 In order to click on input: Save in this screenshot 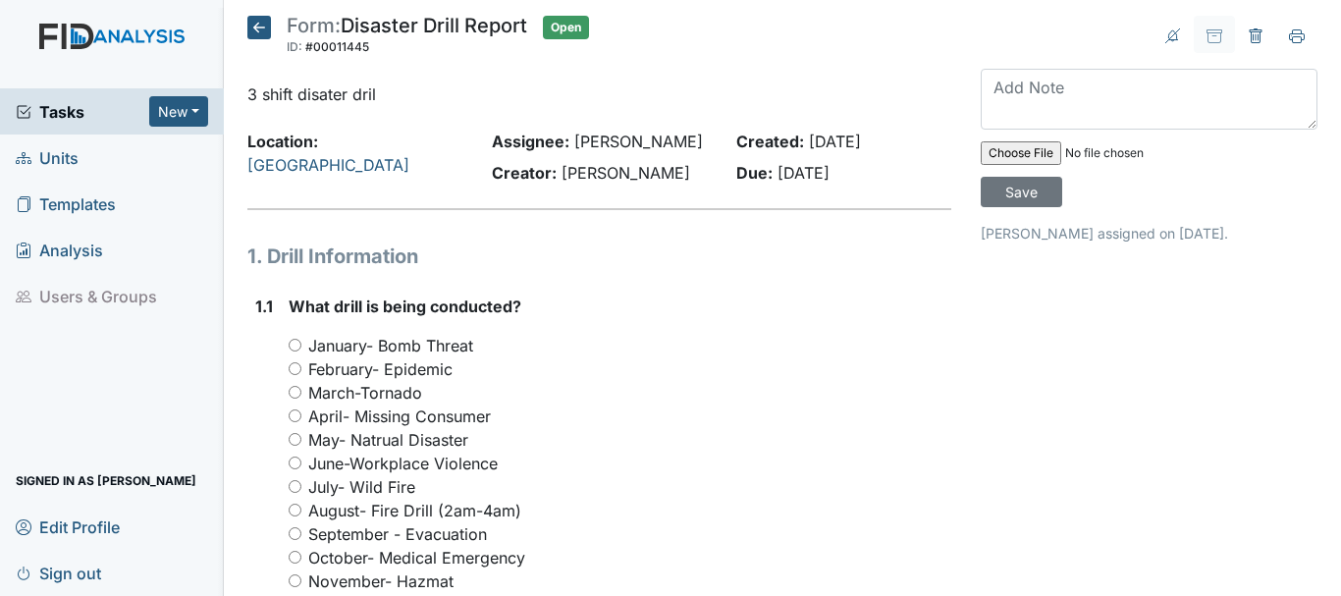, I will do `click(1021, 191)`.